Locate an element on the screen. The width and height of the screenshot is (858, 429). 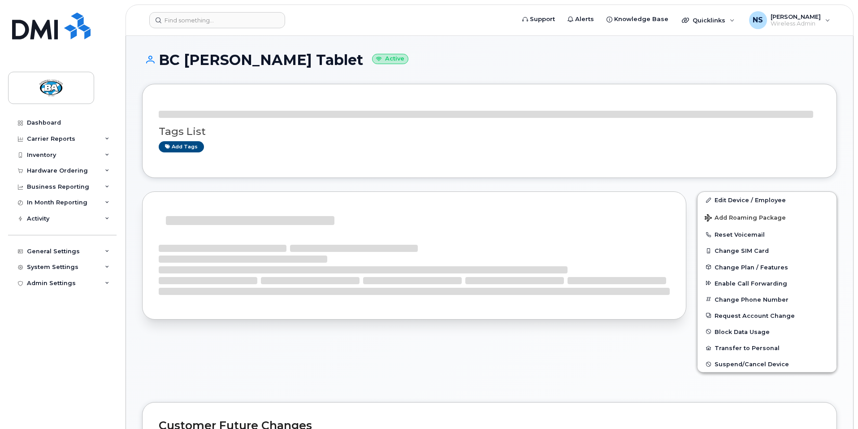
small: Active is located at coordinates (390, 59).